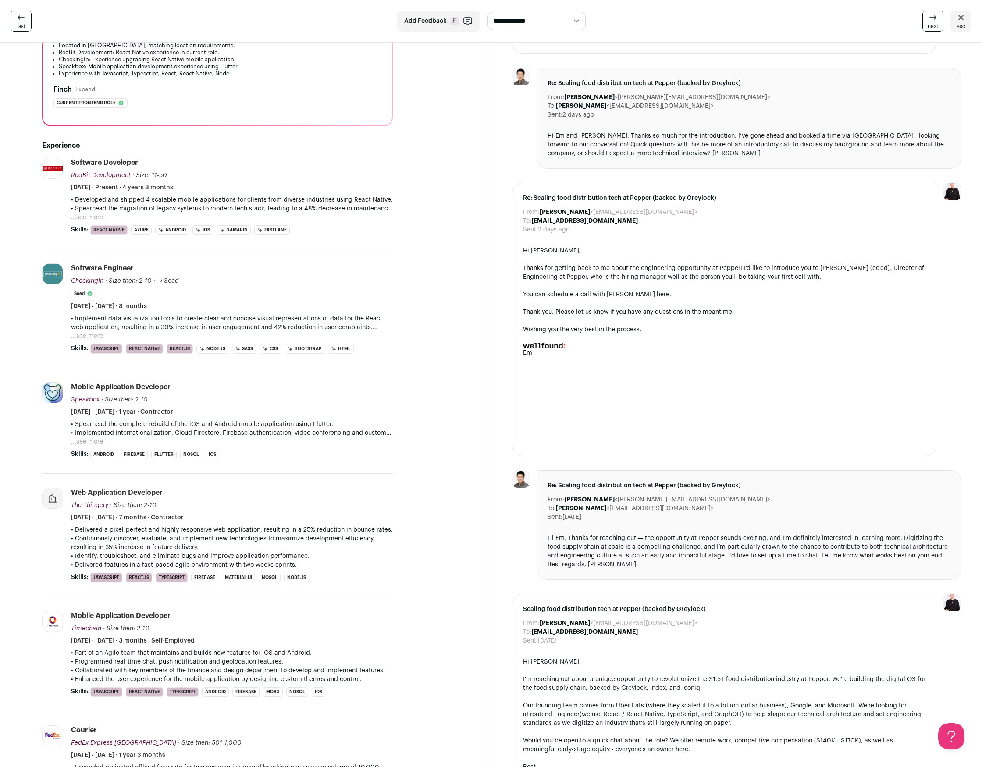 This screenshot has width=982, height=767. I want to click on span: Scaling food distribution tech at Pepper (backed by Greylock), so click(724, 610).